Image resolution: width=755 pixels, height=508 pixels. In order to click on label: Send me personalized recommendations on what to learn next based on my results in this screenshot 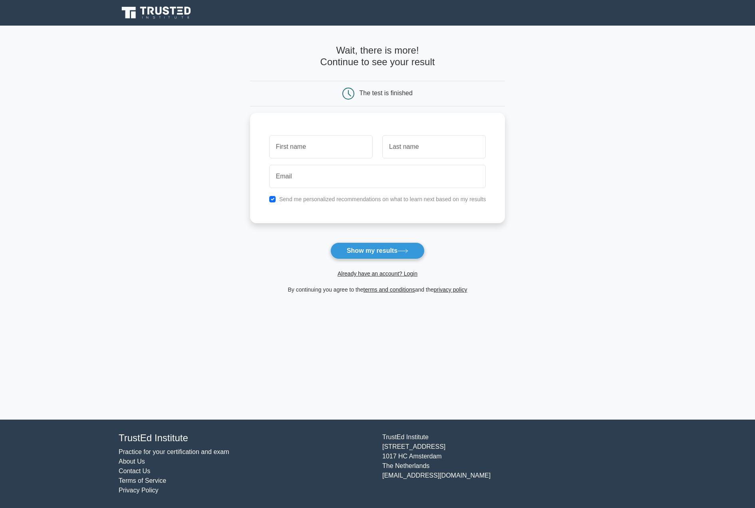, I will do `click(383, 199)`.